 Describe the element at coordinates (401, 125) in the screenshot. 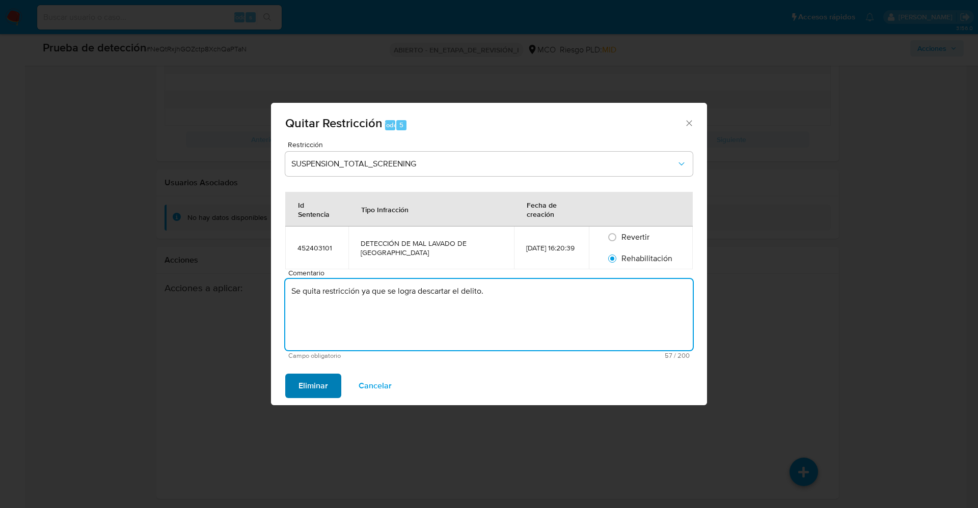

I see `font: 5` at that location.